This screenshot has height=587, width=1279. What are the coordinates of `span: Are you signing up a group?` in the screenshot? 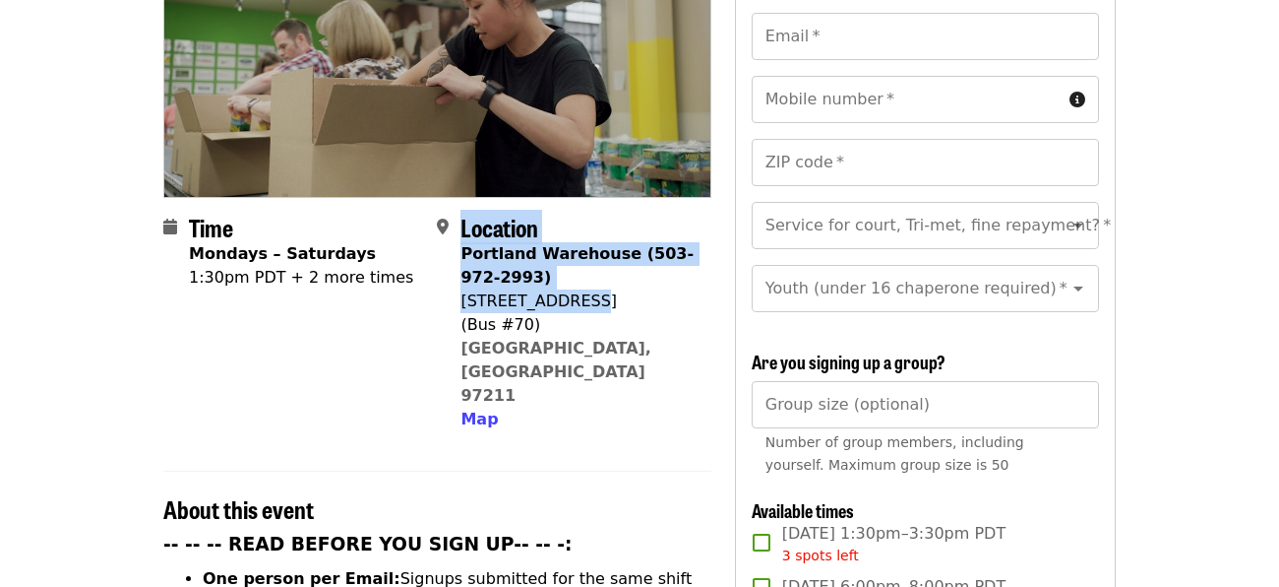 It's located at (848, 361).